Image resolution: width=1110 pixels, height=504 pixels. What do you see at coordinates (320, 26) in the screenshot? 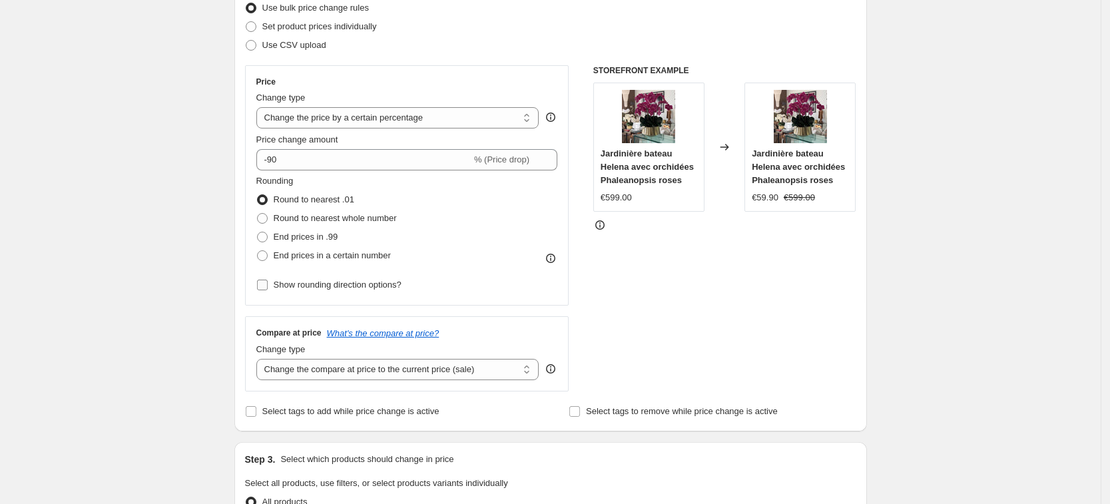
I see `span: Set product prices individually` at bounding box center [320, 26].